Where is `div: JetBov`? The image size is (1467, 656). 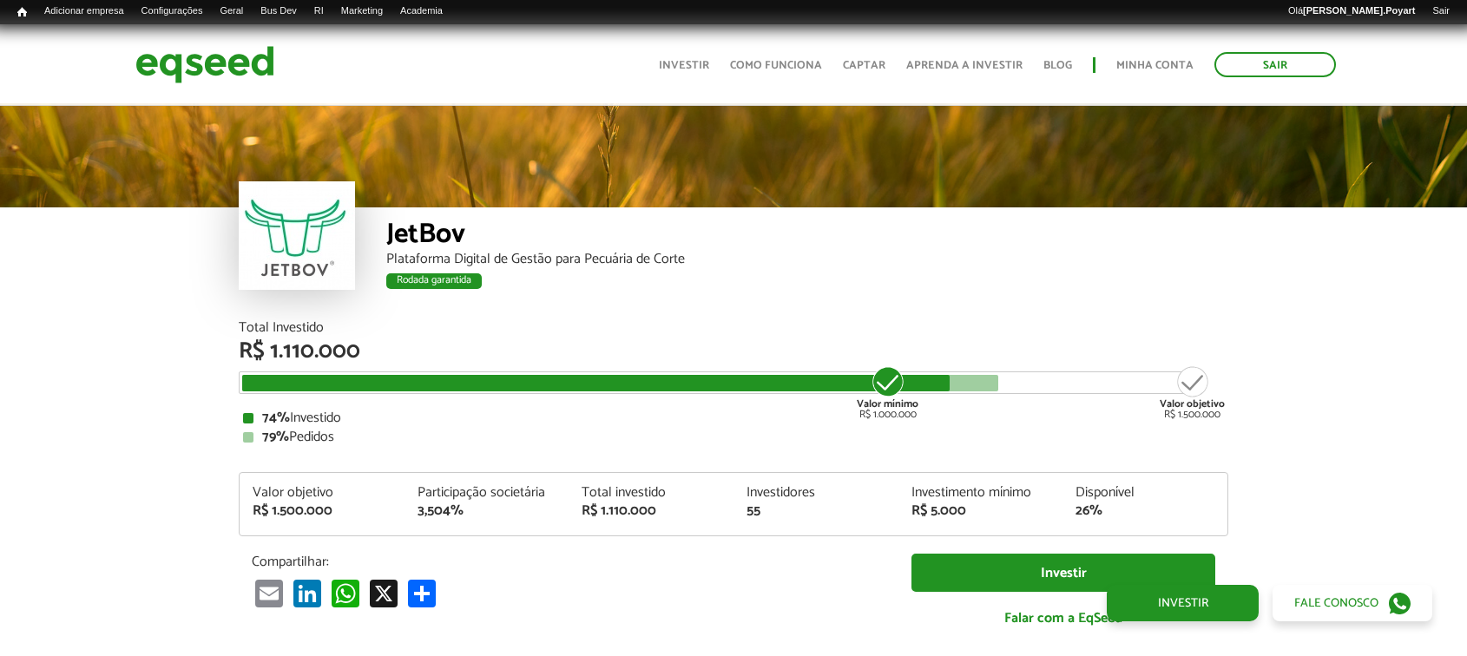 div: JetBov is located at coordinates (807, 236).